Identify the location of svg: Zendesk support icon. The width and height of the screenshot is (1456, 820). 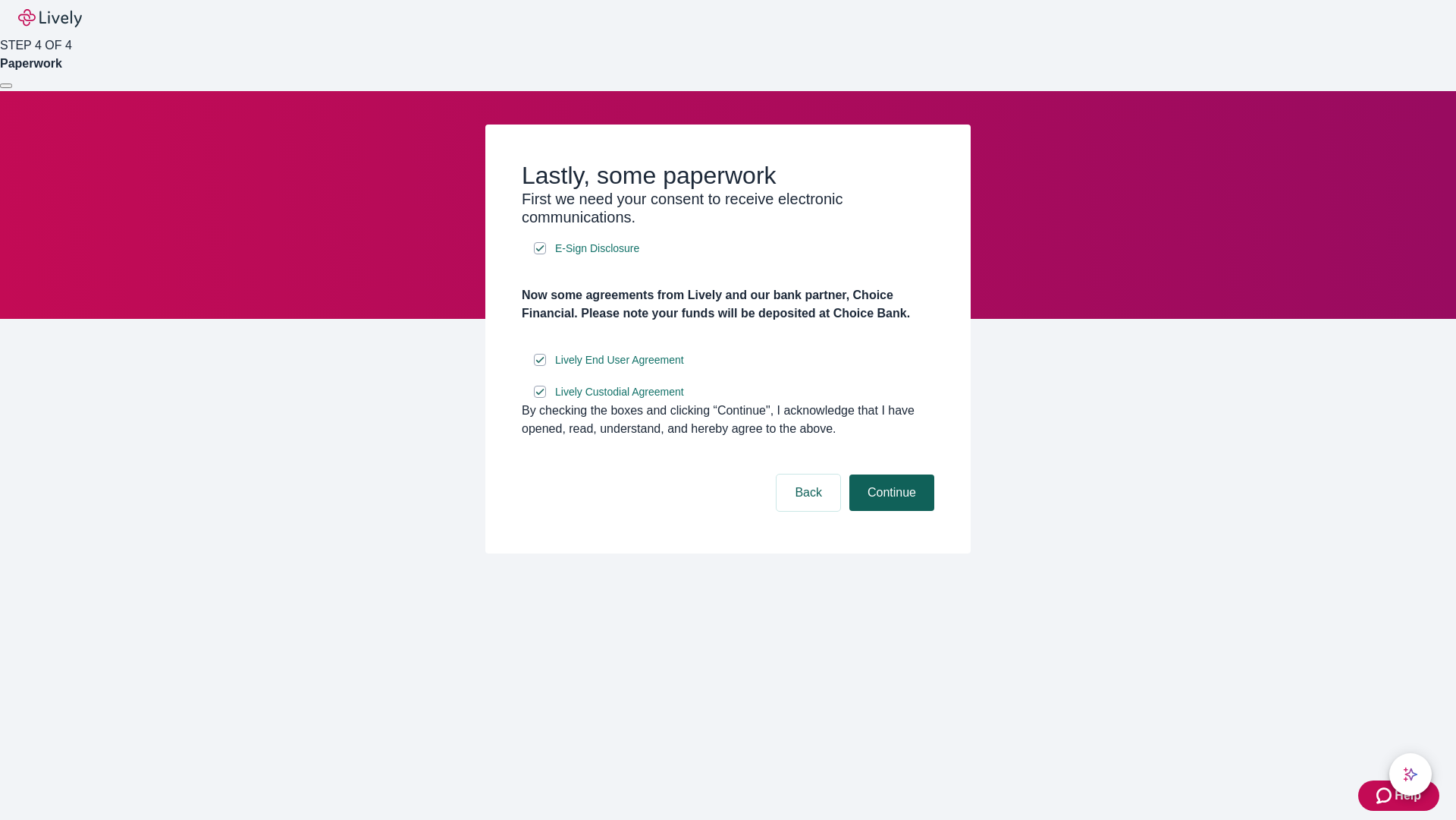
(1386, 796).